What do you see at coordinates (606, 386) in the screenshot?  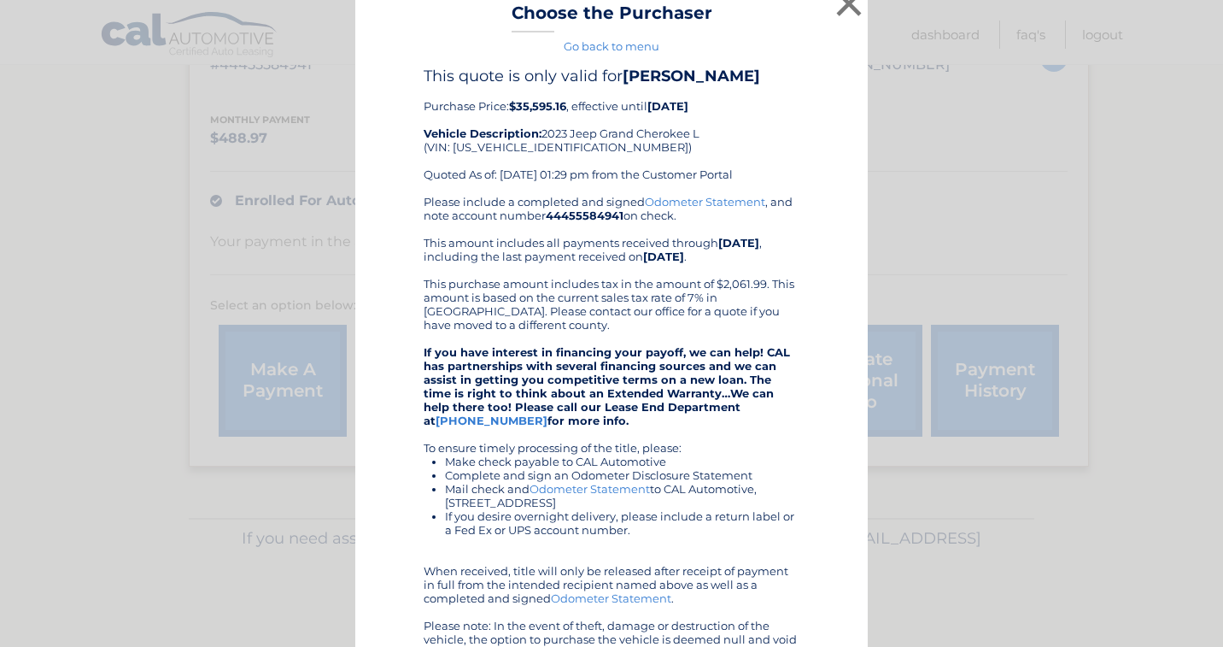 I see `strong: If you have interest in financing your payoff, we can help! CAL has partnerships with several fin...` at bounding box center [606, 386].